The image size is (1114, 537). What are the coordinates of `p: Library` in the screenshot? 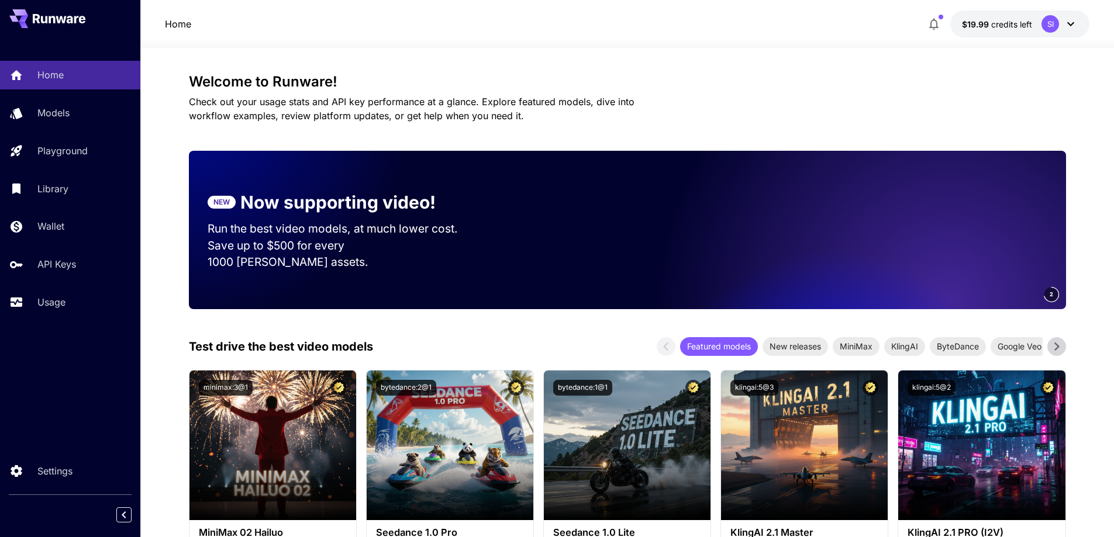 It's located at (53, 189).